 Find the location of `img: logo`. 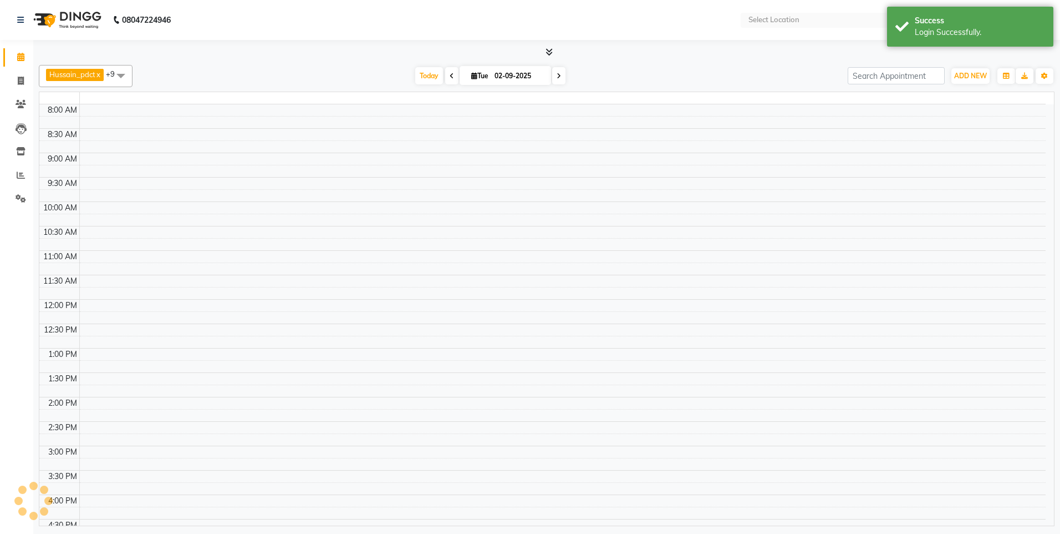

img: logo is located at coordinates (66, 20).